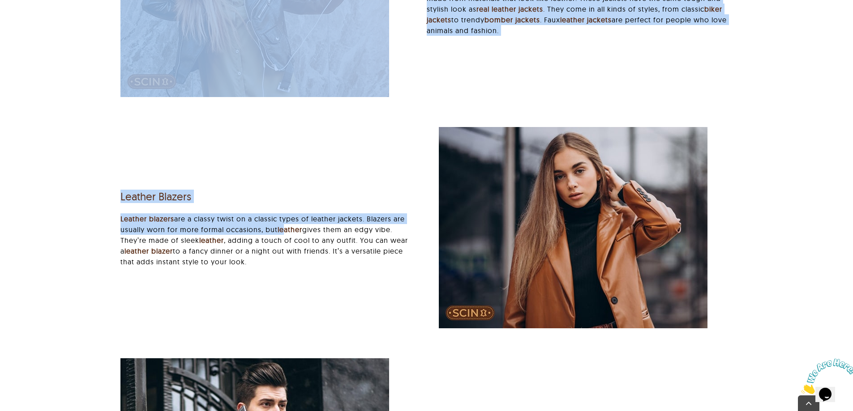 This screenshot has width=853, height=411. I want to click on a: real leather jackets, so click(509, 9).